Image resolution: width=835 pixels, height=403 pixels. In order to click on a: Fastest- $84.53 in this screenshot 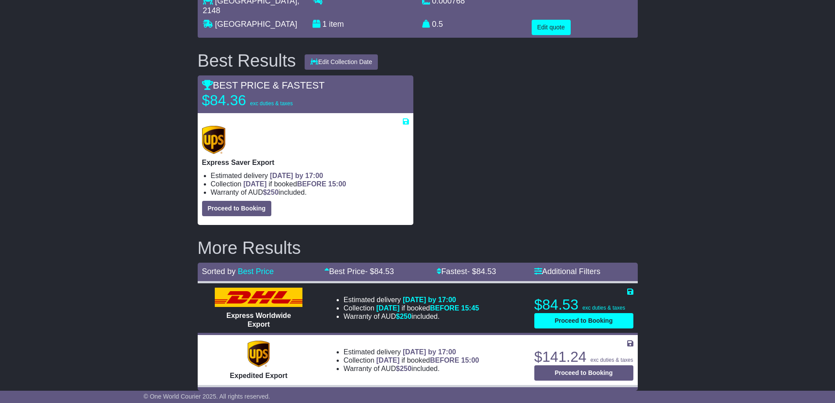, I will do `click(466, 271)`.